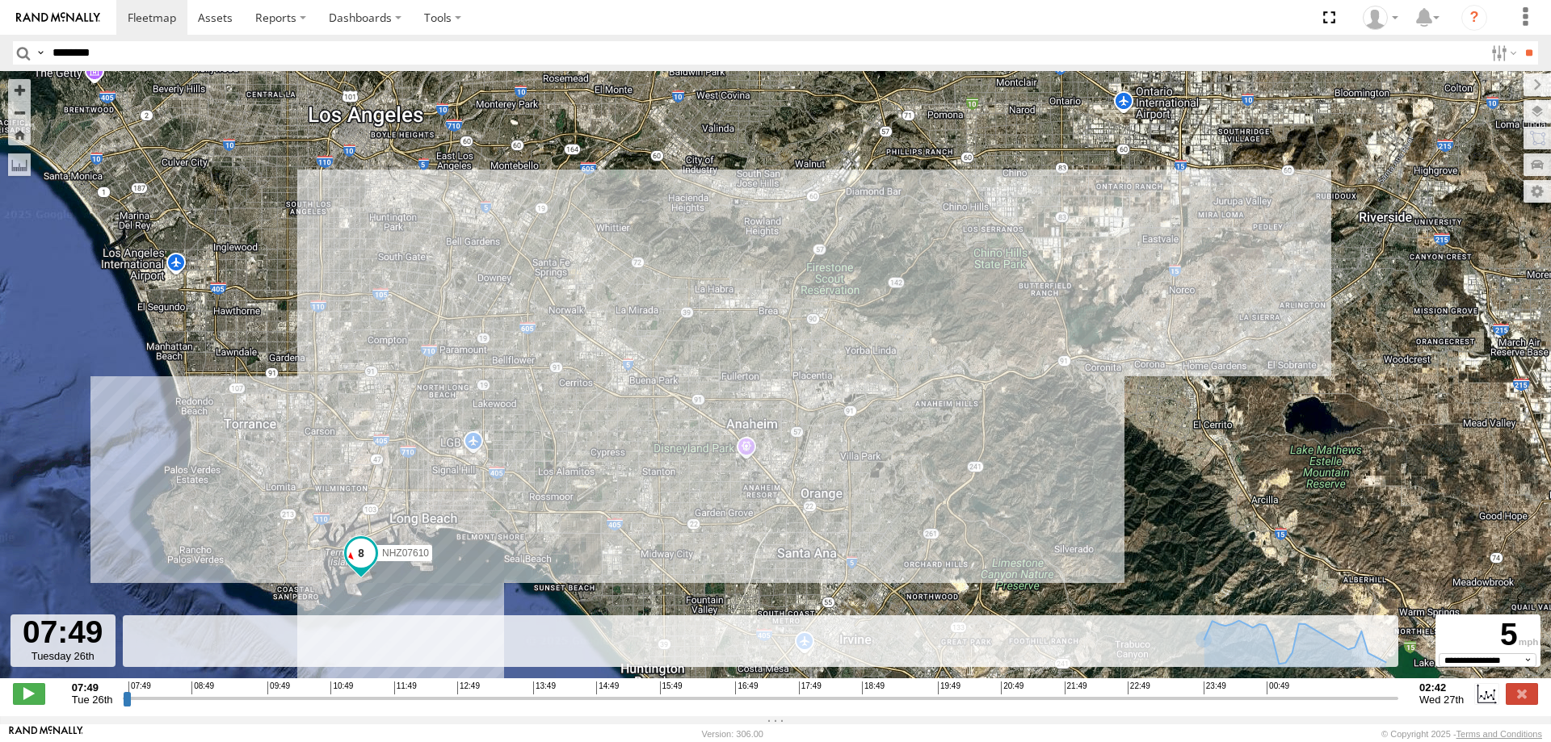 This screenshot has width=1551, height=742. Describe the element at coordinates (40, 53) in the screenshot. I see `label: Search Query` at that location.